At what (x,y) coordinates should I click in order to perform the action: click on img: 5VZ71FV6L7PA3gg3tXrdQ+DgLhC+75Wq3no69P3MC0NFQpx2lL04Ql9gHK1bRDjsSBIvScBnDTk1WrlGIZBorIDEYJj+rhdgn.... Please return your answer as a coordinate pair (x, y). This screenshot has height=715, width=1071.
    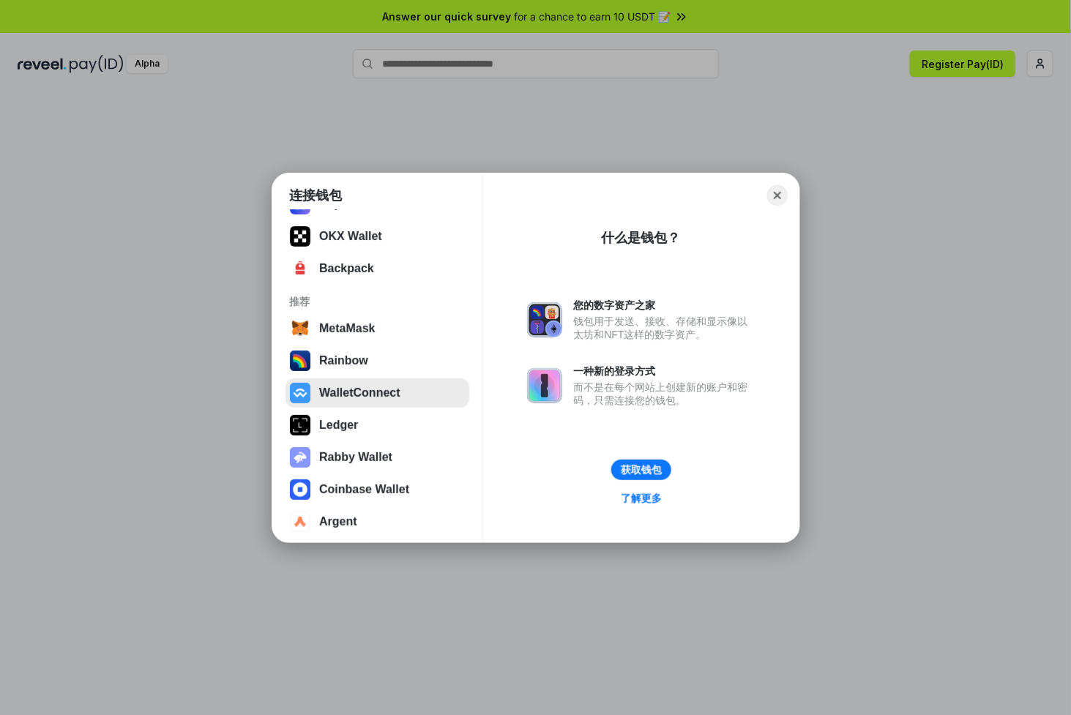
    Looking at the image, I should click on (300, 236).